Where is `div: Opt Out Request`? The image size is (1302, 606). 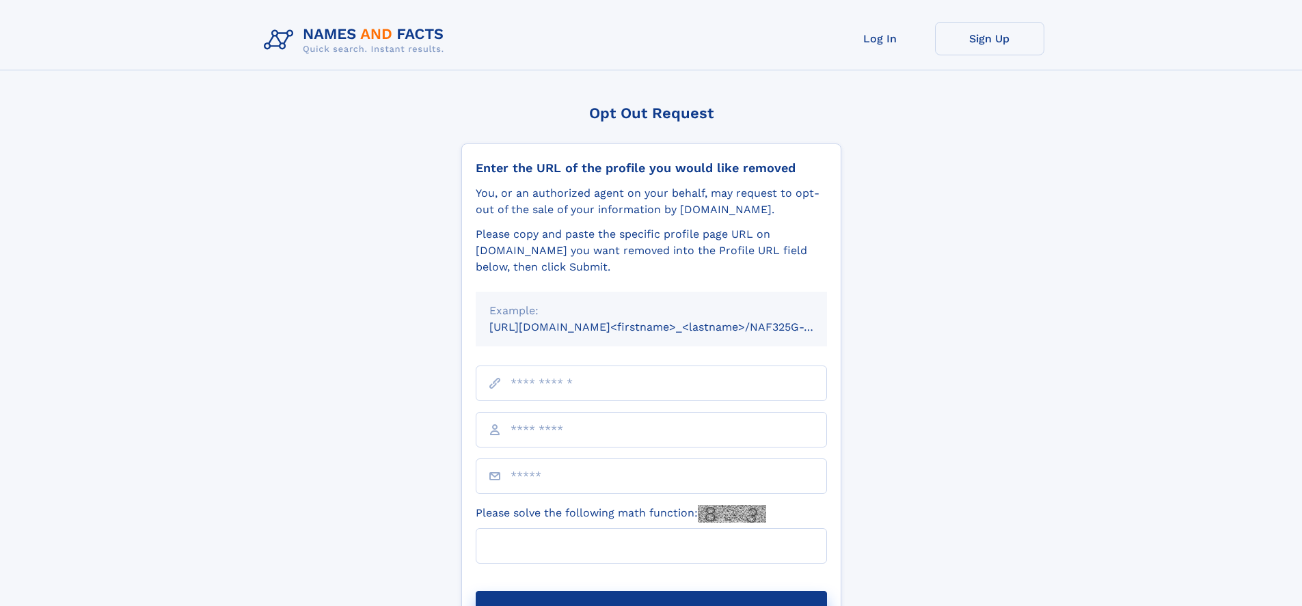 div: Opt Out Request is located at coordinates (651, 113).